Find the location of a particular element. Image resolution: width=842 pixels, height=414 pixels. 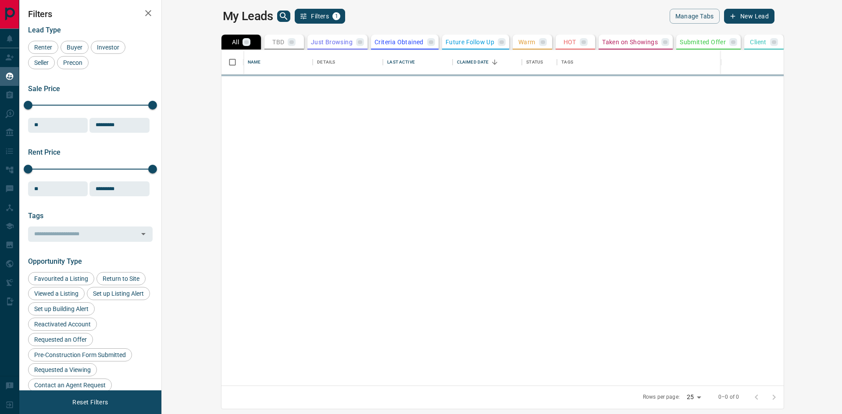

button: New Lead is located at coordinates (749, 16).